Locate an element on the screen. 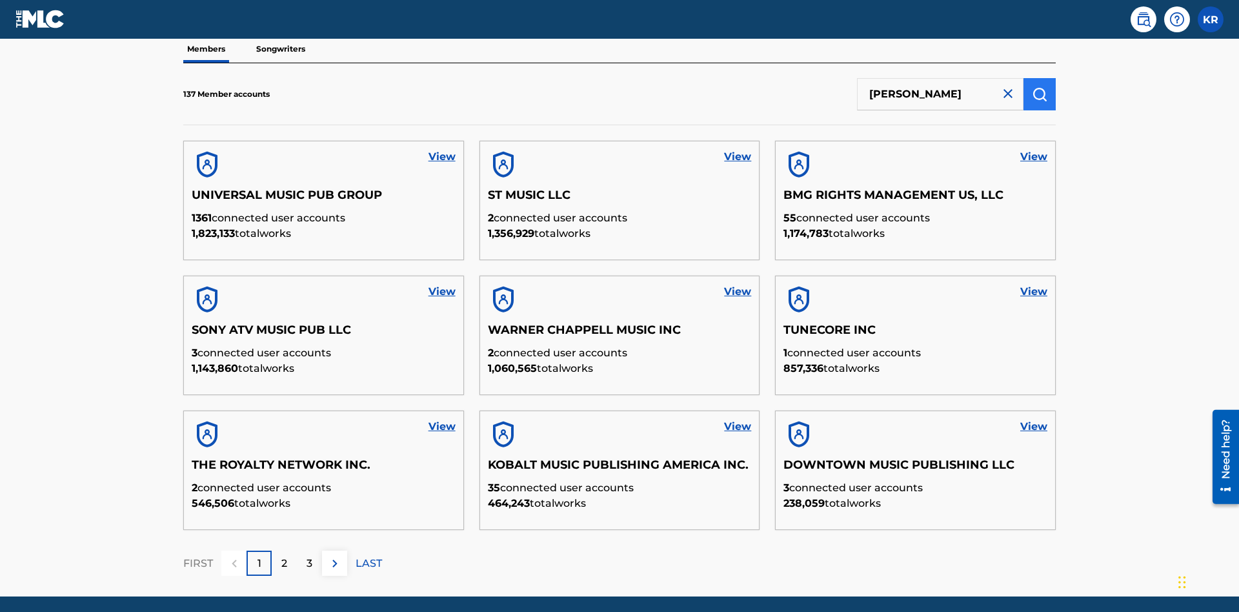 The image size is (1239, 612). p: 2 is located at coordinates (284, 563).